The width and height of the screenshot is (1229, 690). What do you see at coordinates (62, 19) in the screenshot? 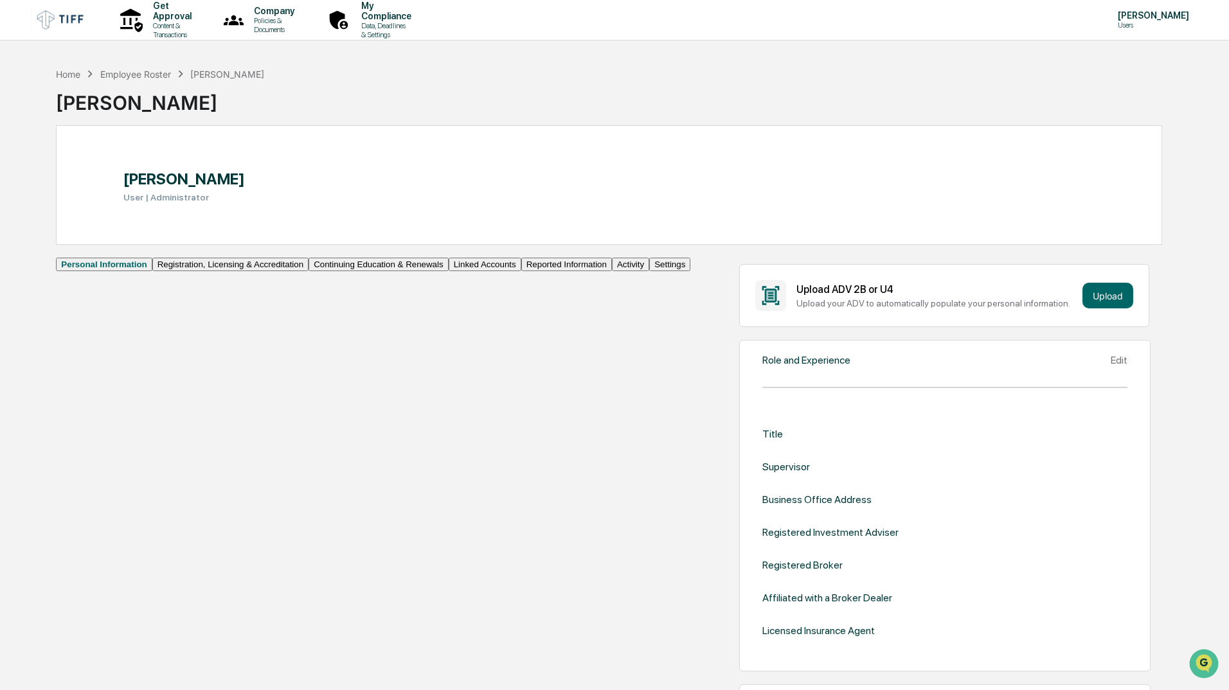
I see `img: logo` at bounding box center [62, 19].